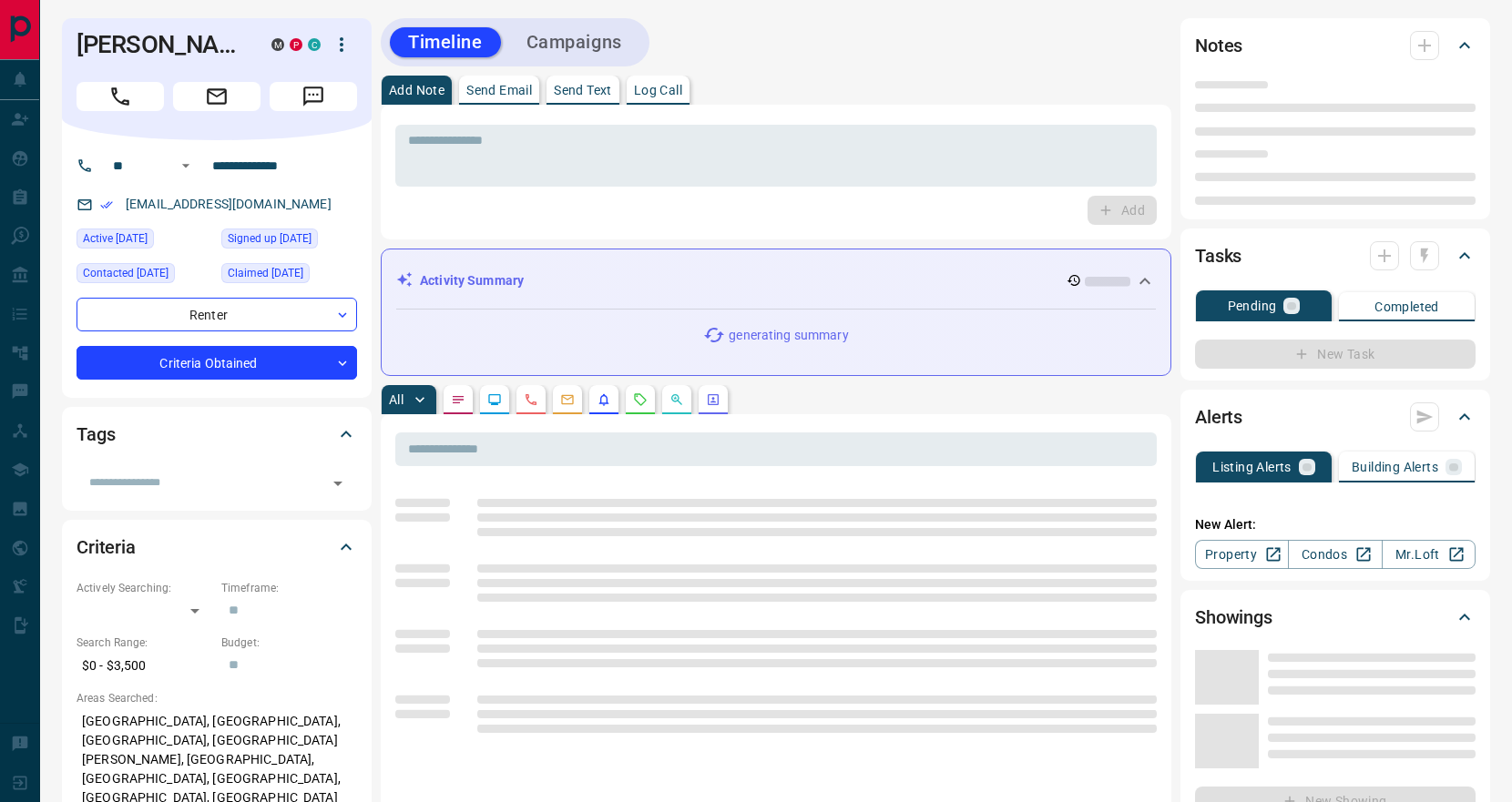  I want to click on p: Send Text, so click(584, 90).